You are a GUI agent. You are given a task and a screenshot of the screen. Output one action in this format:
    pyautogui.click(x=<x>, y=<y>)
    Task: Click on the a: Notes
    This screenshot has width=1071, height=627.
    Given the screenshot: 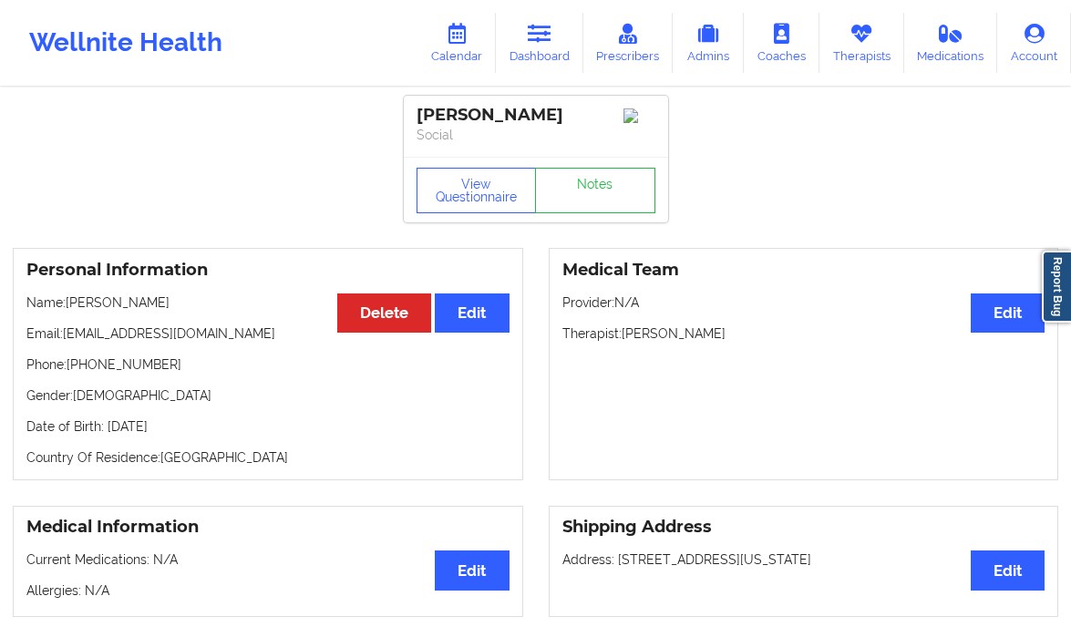 What is the action you would take?
    pyautogui.click(x=595, y=190)
    